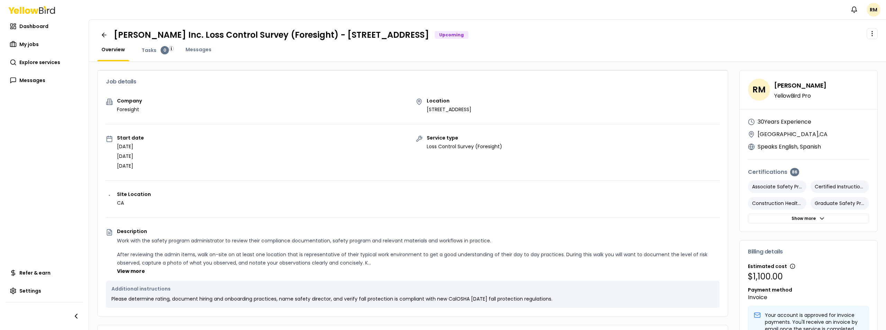  What do you see at coordinates (770, 290) in the screenshot?
I see `span: Payment method` at bounding box center [770, 290].